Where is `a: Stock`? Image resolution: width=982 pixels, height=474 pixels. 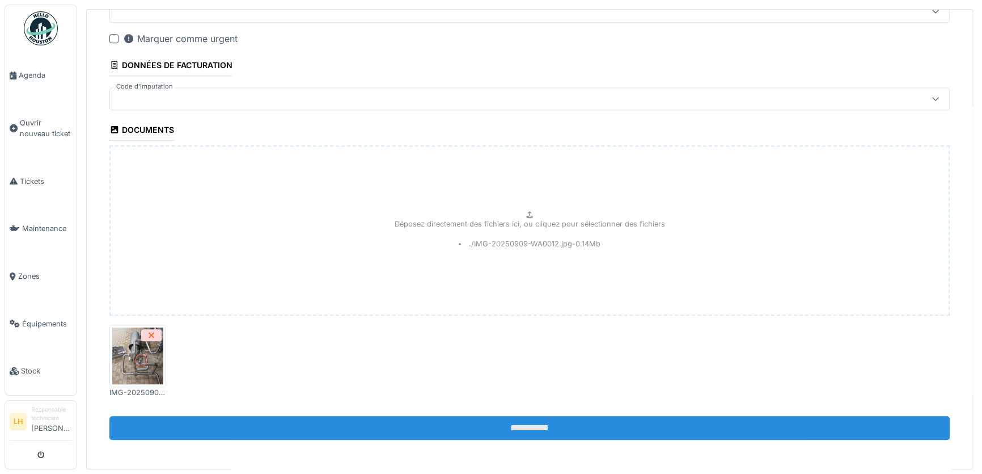
a: Stock is located at coordinates (41, 371).